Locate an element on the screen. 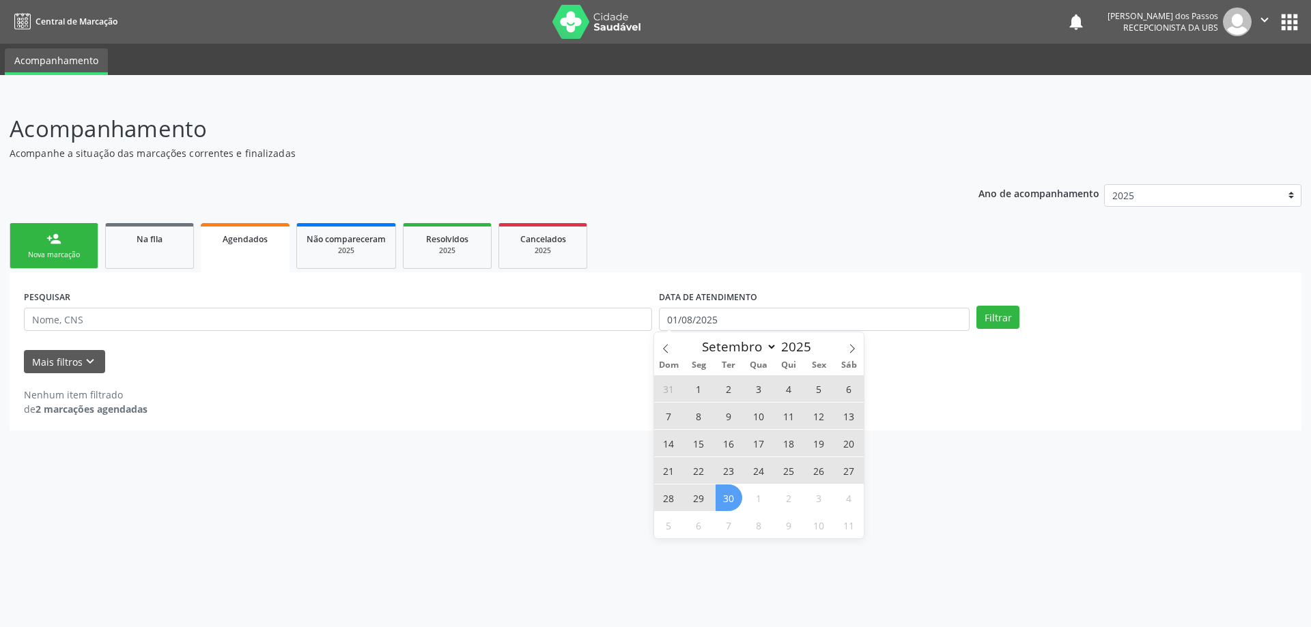 Image resolution: width=1311 pixels, height=627 pixels. button: Mais filtroskeyboard_arrow_down is located at coordinates (64, 362).